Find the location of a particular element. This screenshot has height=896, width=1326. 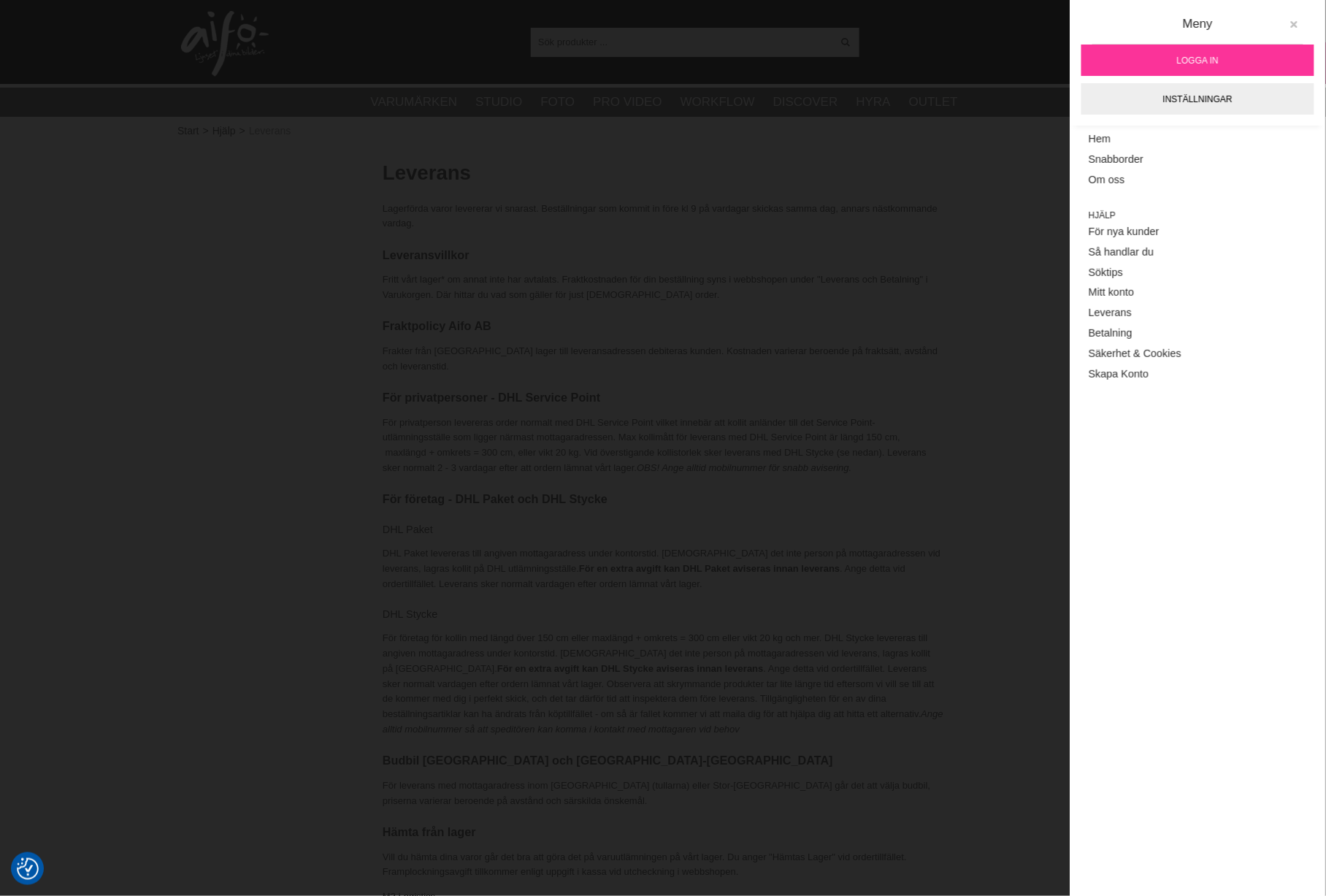

p: Lagerförda varor levererar vi snarast. Beställningar som kommit in före kl 9 på vardagar skickas ... is located at coordinates (663, 217).